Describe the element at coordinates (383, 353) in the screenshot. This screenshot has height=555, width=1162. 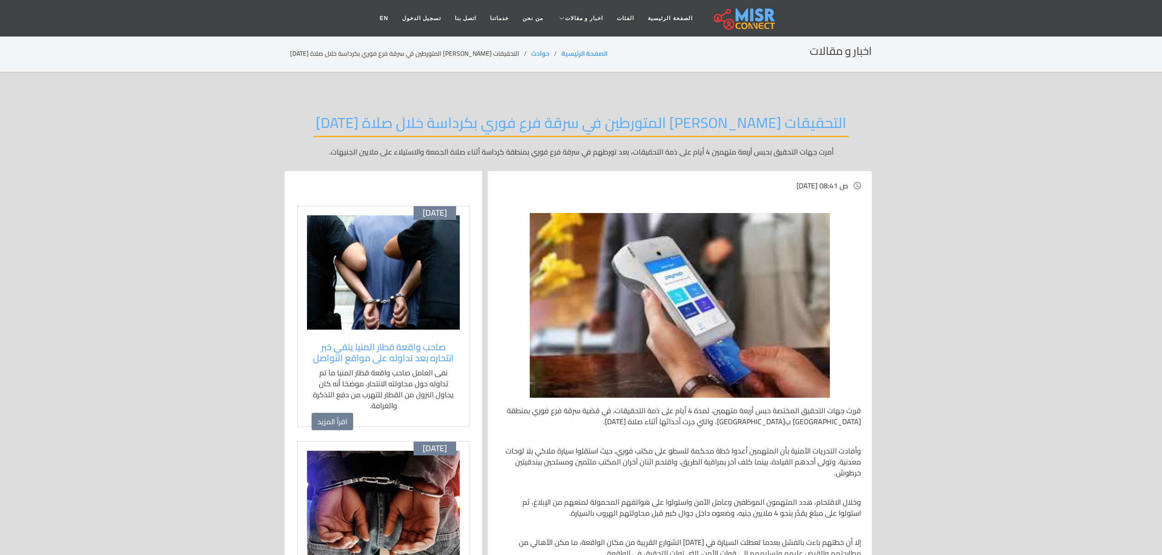
I see `h5: صاحب واقعة قطار المنيا ينفي خبر انتحاره بعد تداوله على مواقع التواصل` at that location.